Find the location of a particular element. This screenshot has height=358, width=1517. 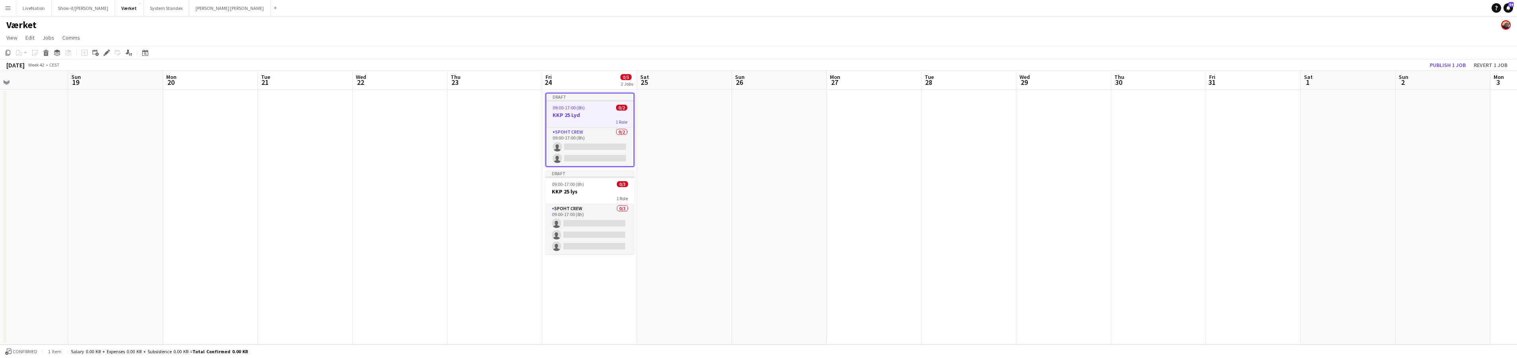

a: 54 is located at coordinates (1508, 8).